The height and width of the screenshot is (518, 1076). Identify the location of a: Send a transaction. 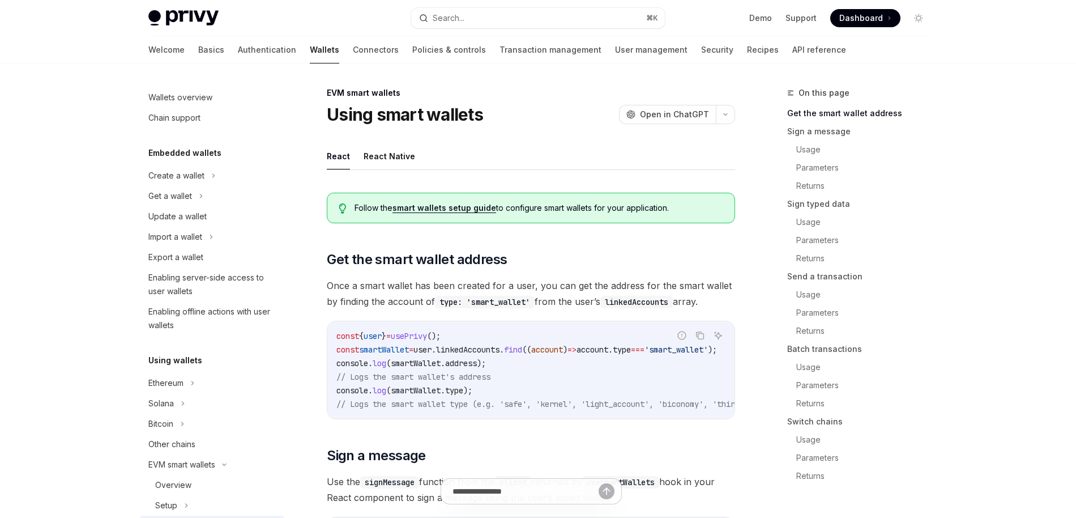
(862, 276).